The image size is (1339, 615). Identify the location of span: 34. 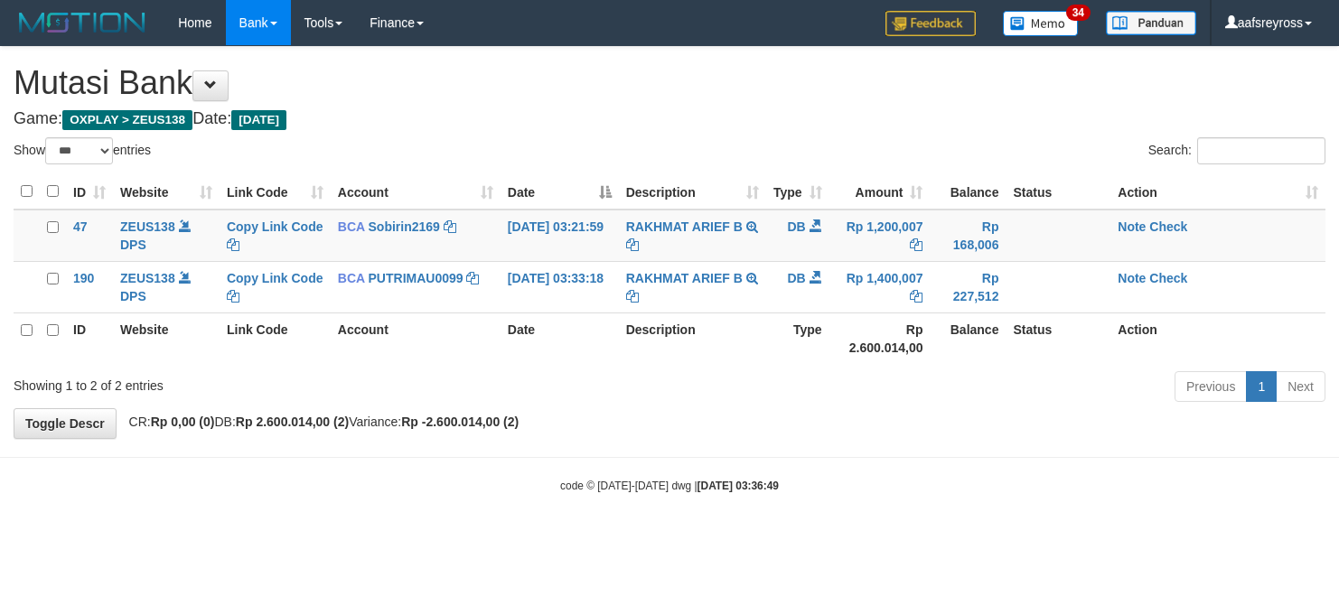
(1078, 13).